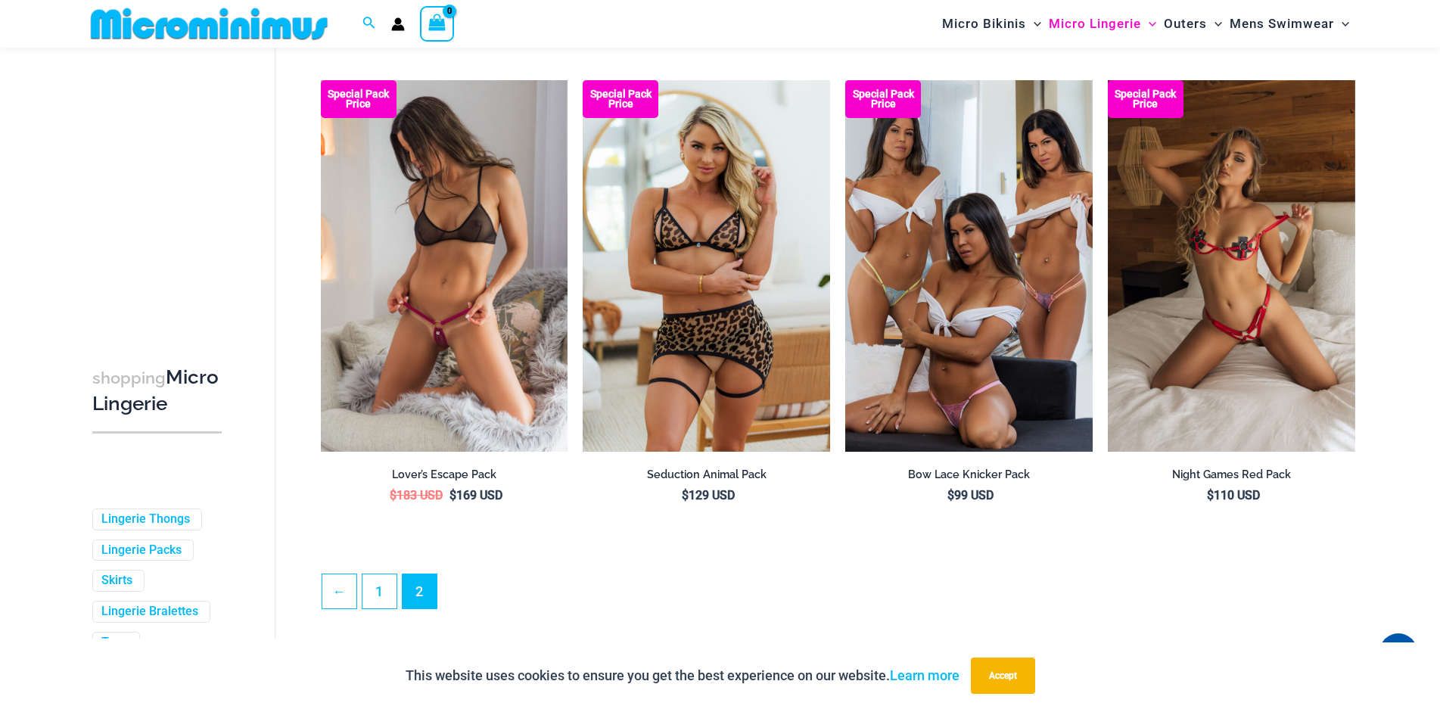 The height and width of the screenshot is (709, 1440). Describe the element at coordinates (1234, 495) in the screenshot. I see `bdi: 110 USD` at that location.